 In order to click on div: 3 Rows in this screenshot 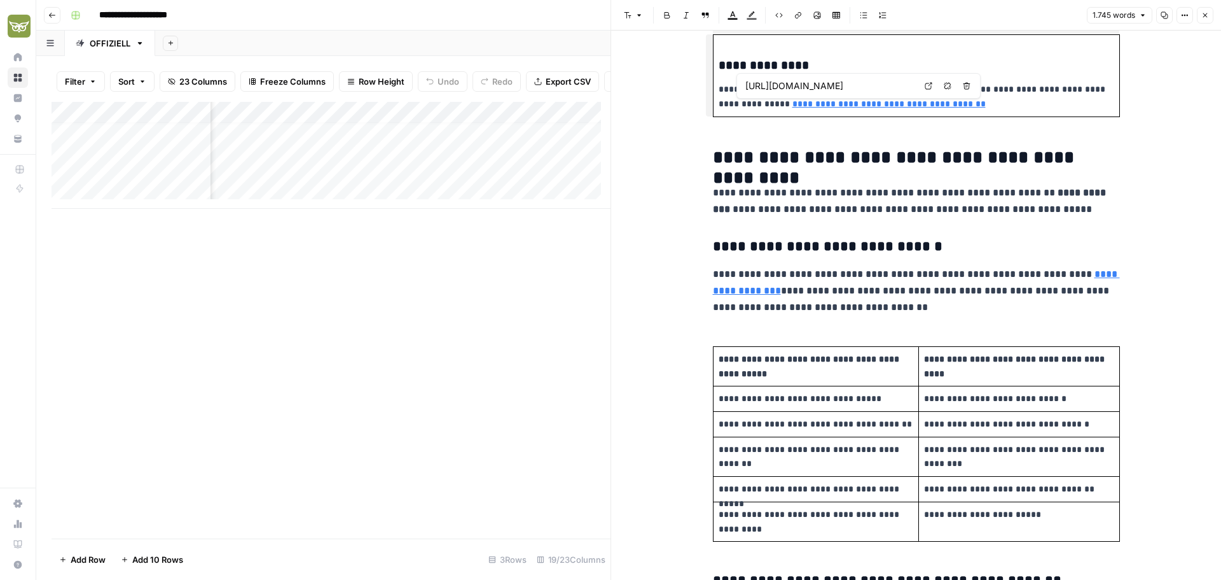, I will do `click(508, 559)`.